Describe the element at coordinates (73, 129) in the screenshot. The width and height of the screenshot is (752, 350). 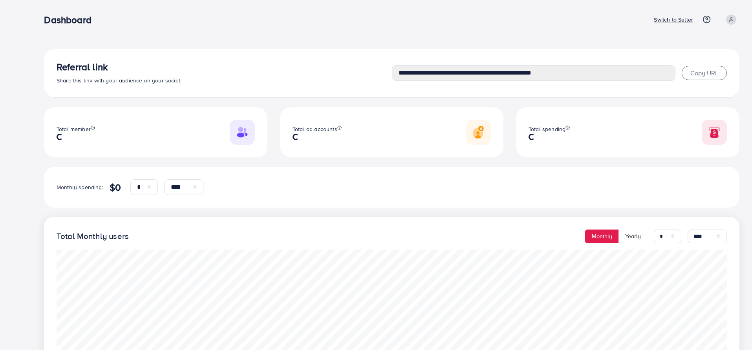
I see `span: Total member` at that location.